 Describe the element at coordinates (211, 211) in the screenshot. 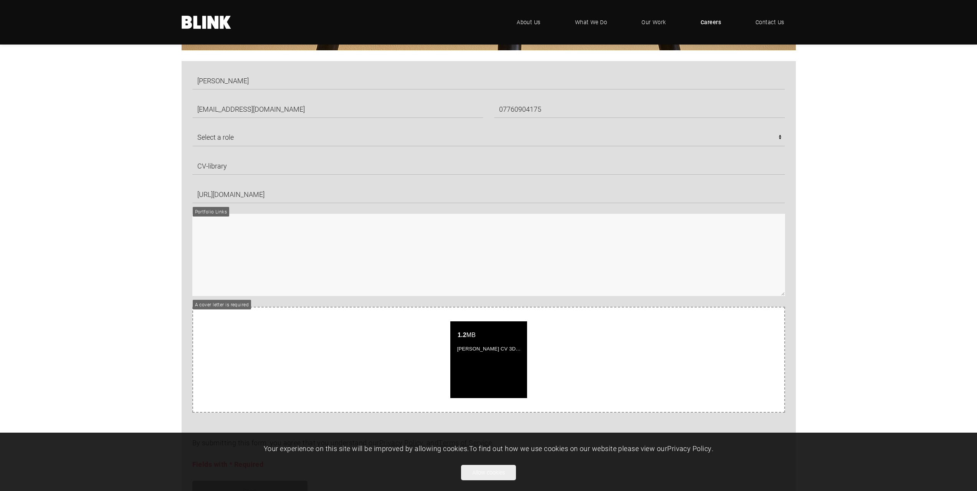

I see `div: Portfolio Links` at that location.